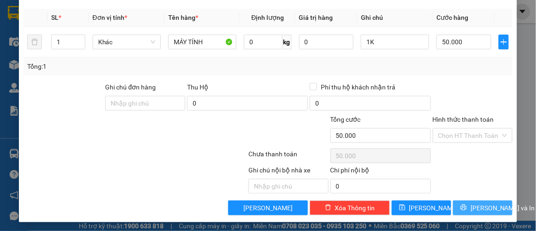  Describe the element at coordinates (328, 208) in the screenshot. I see `span: delete` at that location.